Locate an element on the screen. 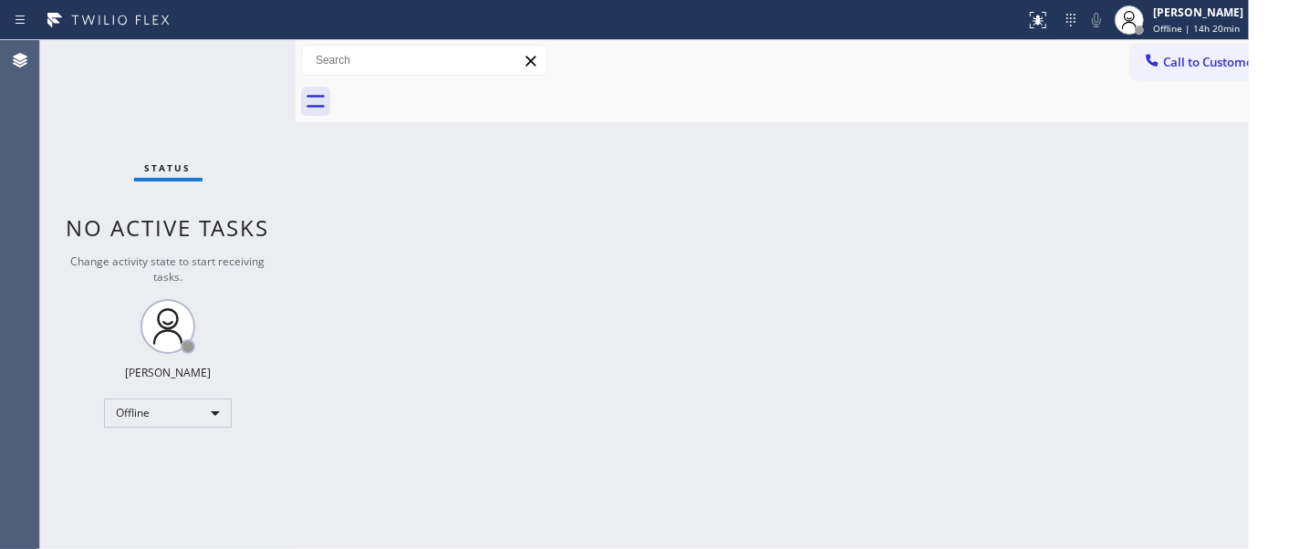 This screenshot has width=1289, height=549. span: Change activity state to start receiving tasks. is located at coordinates (168, 269).